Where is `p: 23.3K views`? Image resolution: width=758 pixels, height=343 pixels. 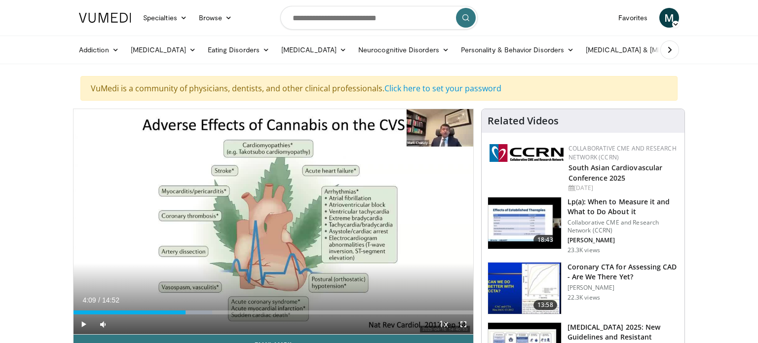
p: 23.3K views is located at coordinates (584, 250).